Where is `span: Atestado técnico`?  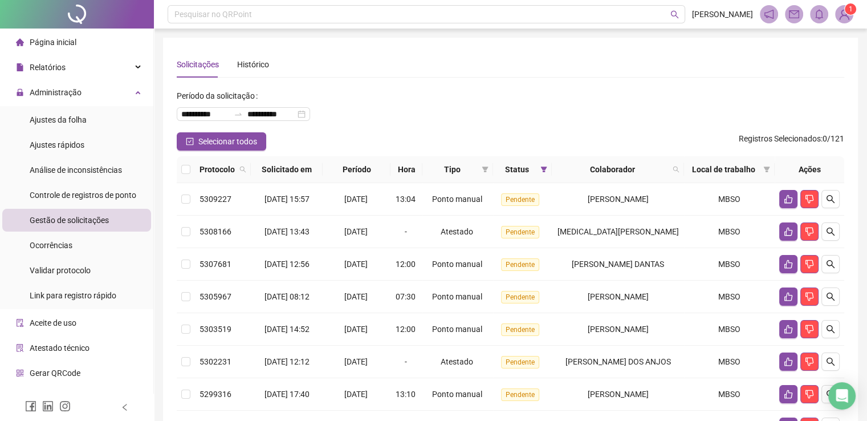 span: Atestado técnico is located at coordinates (59, 348).